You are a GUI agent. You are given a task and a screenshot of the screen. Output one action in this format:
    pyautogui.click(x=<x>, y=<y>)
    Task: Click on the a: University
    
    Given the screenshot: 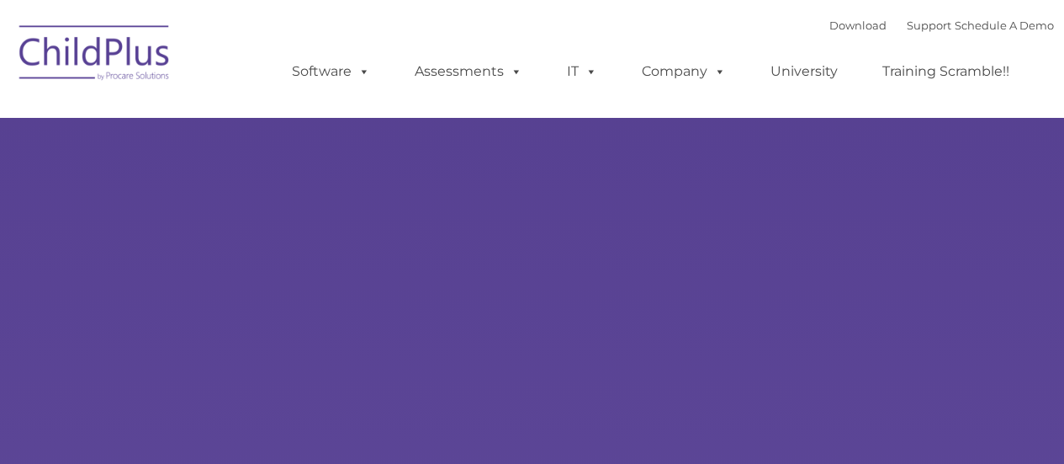 What is the action you would take?
    pyautogui.click(x=804, y=72)
    